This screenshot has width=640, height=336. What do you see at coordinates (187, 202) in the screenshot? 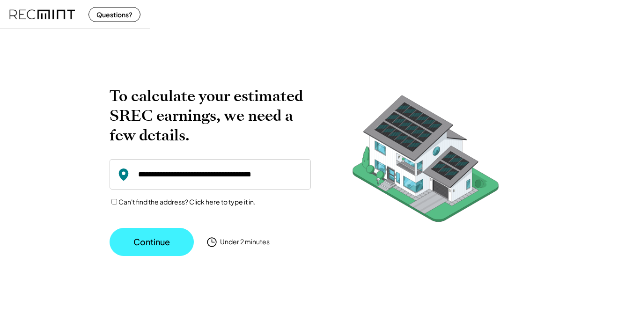
I see `label: Can't find the address? Click here to type it in.` at bounding box center [187, 202].